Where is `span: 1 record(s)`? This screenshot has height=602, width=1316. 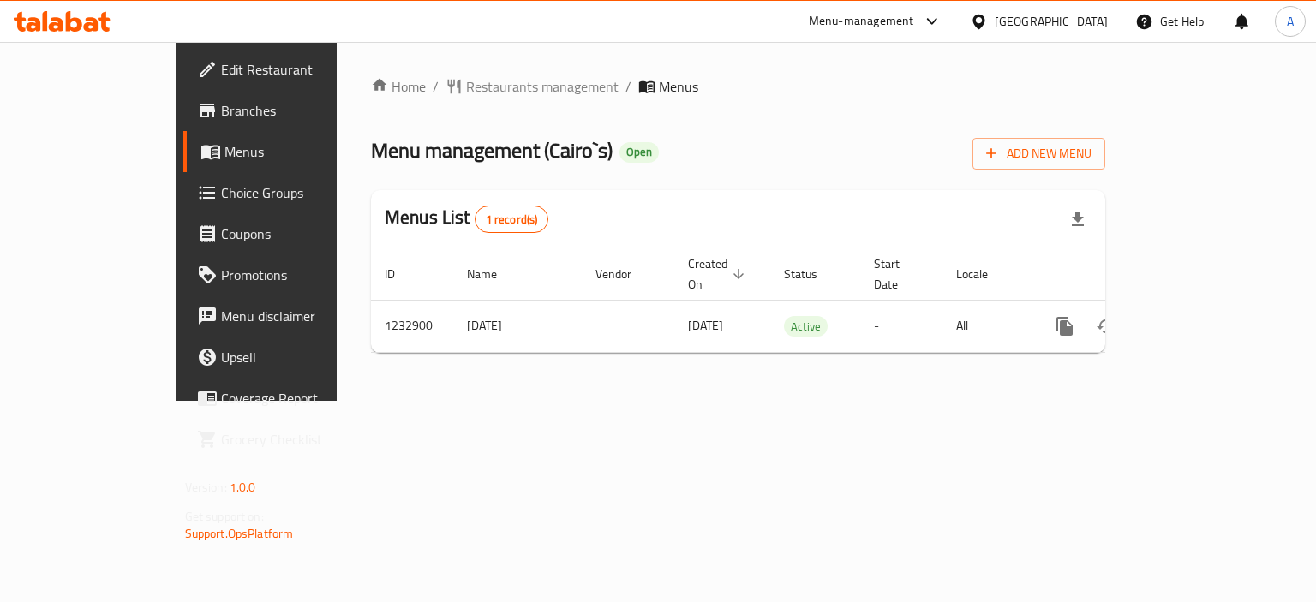 span: 1 record(s) is located at coordinates (511, 219).